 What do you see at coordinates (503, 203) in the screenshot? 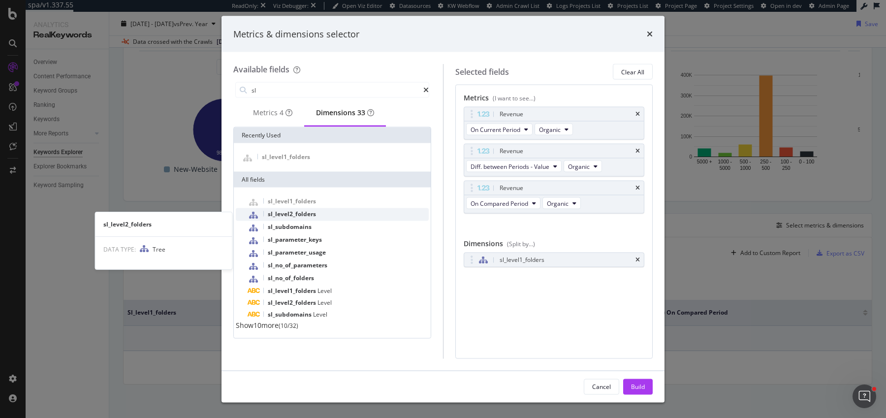
I see `button: On Compared Period` at bounding box center [503, 203].